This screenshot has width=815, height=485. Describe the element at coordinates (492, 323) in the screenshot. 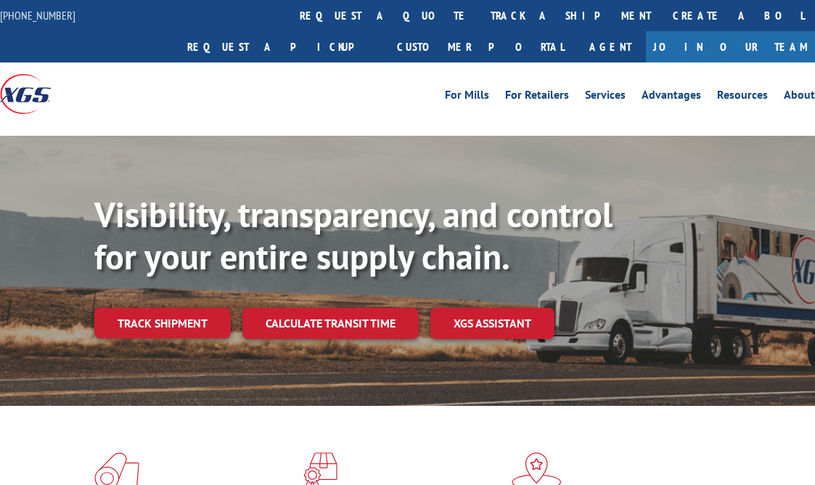

I see `a: XGS ASSISTANT` at that location.